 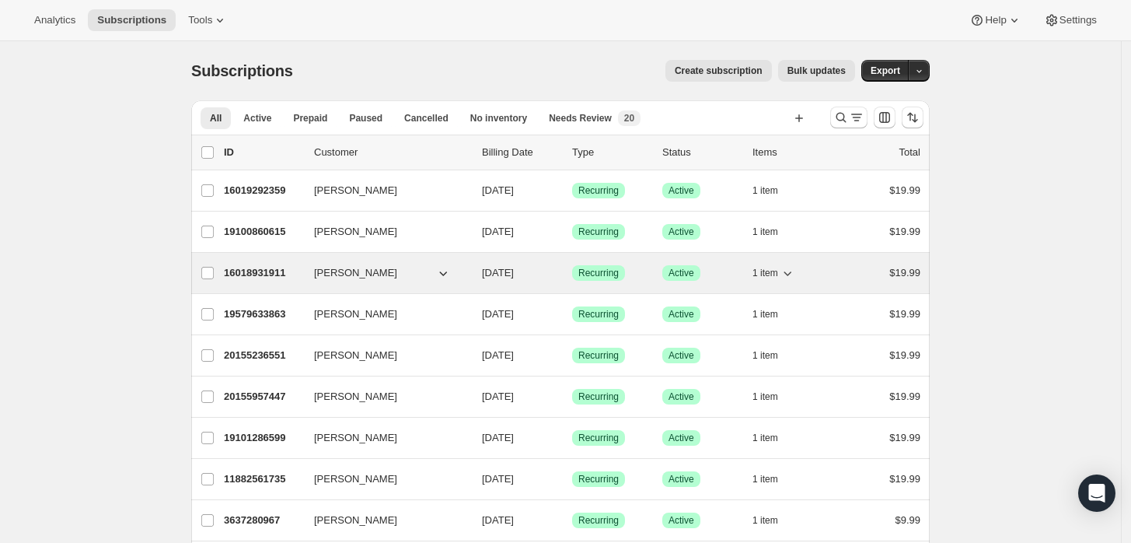 What do you see at coordinates (310, 118) in the screenshot?
I see `span: Prepaid` at bounding box center [310, 118].